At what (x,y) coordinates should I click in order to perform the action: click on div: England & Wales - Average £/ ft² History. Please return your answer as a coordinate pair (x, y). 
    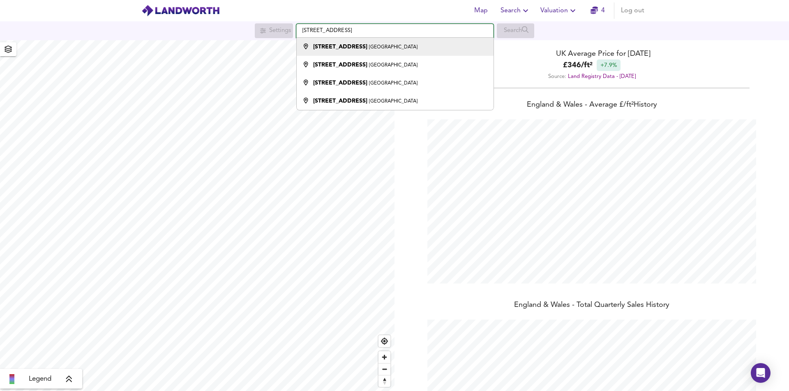
    Looking at the image, I should click on (591, 106).